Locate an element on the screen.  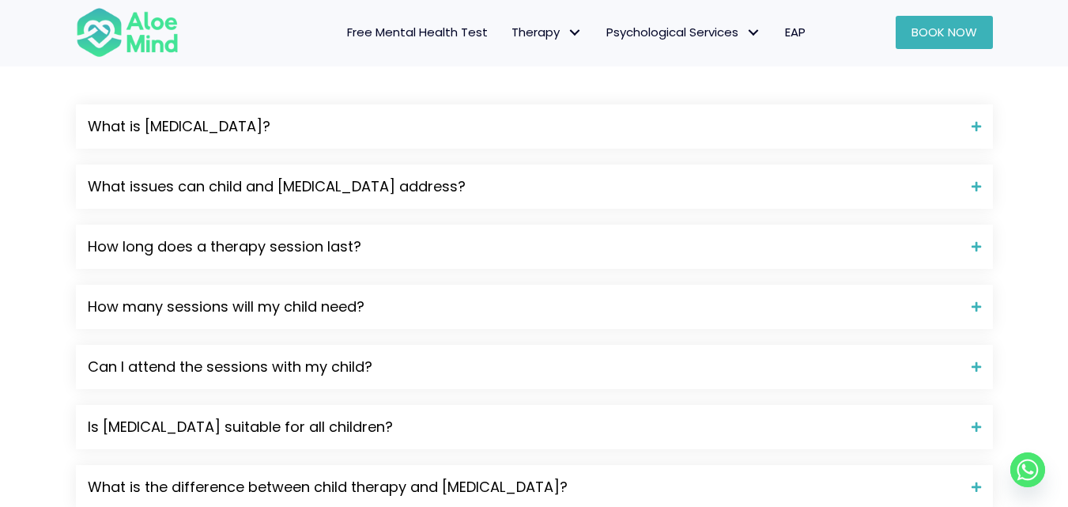
a: EAP is located at coordinates (795, 32).